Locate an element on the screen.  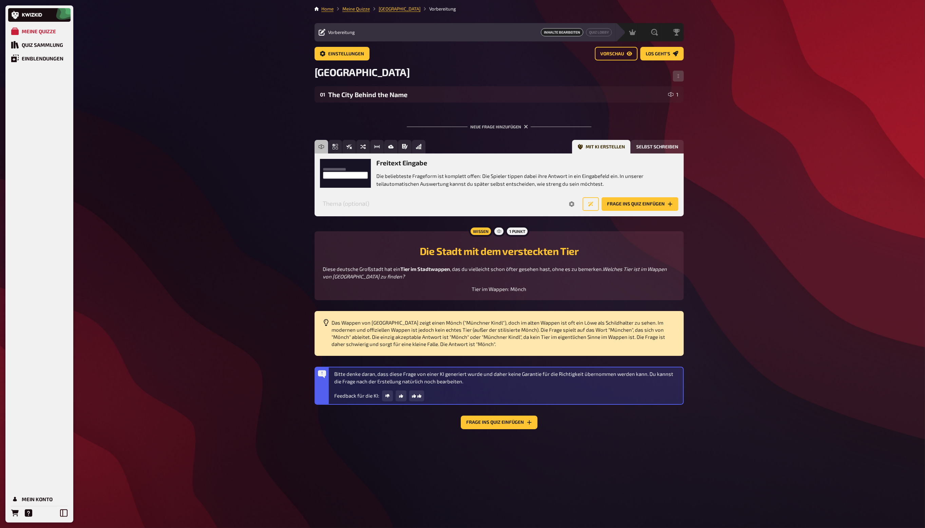
span: , das du vielleicht schon öfter gesehen hast, ohne es zu bemerken. is located at coordinates (526, 269).